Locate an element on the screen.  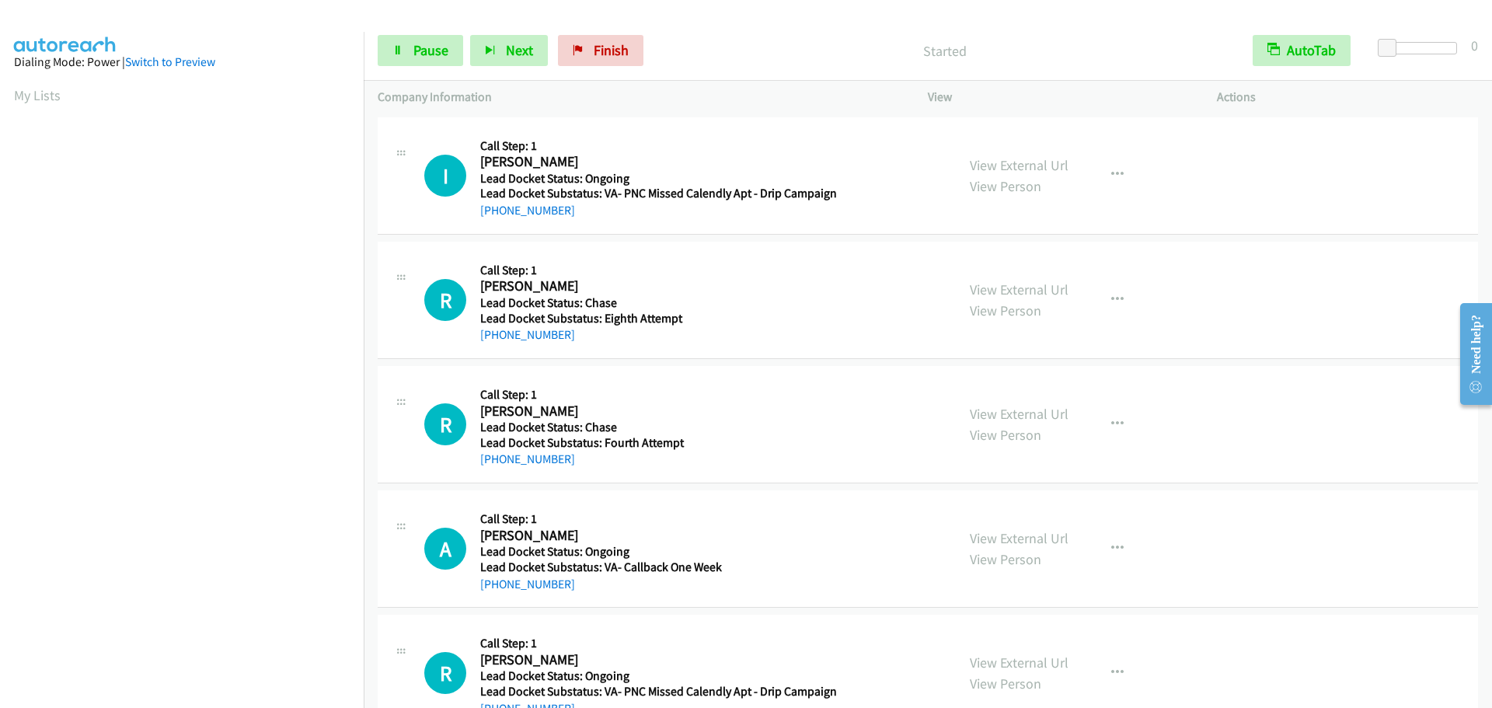
div: 0 is located at coordinates (1474, 45).